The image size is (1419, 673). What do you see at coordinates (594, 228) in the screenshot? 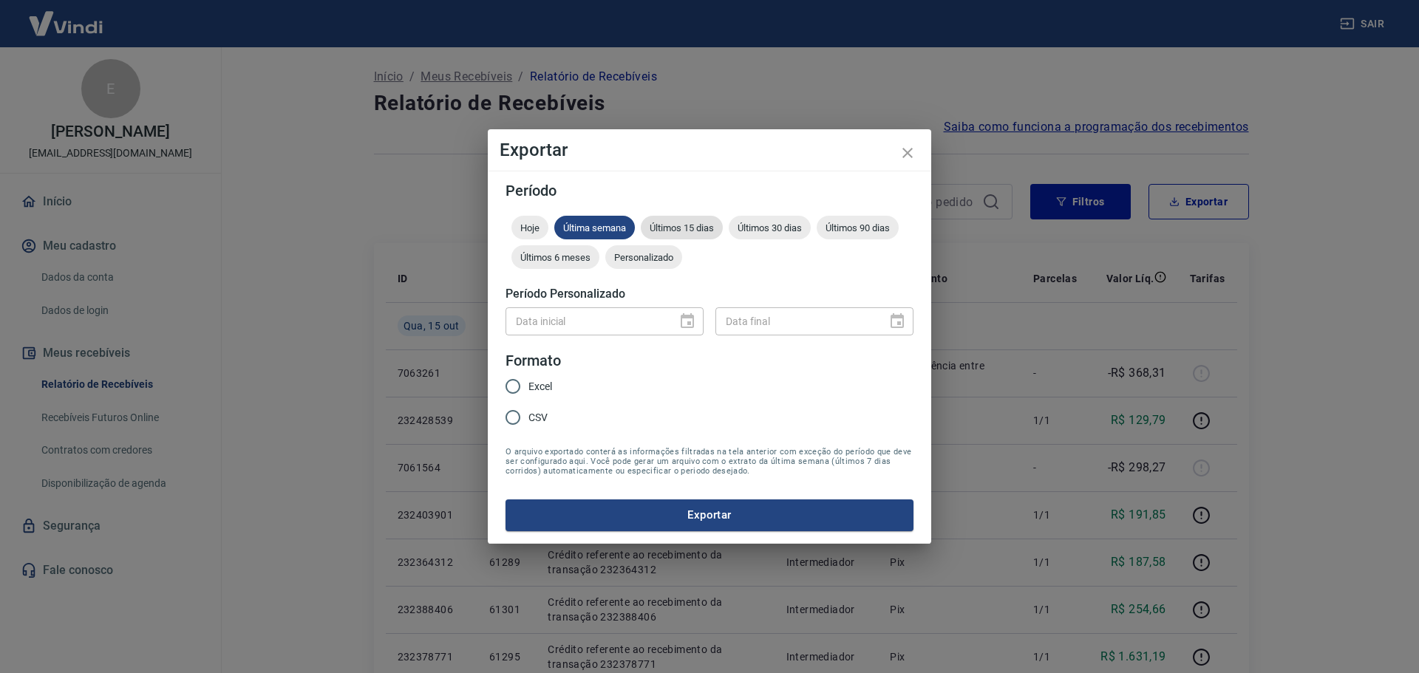
I see `span: Última semana` at bounding box center [594, 228].